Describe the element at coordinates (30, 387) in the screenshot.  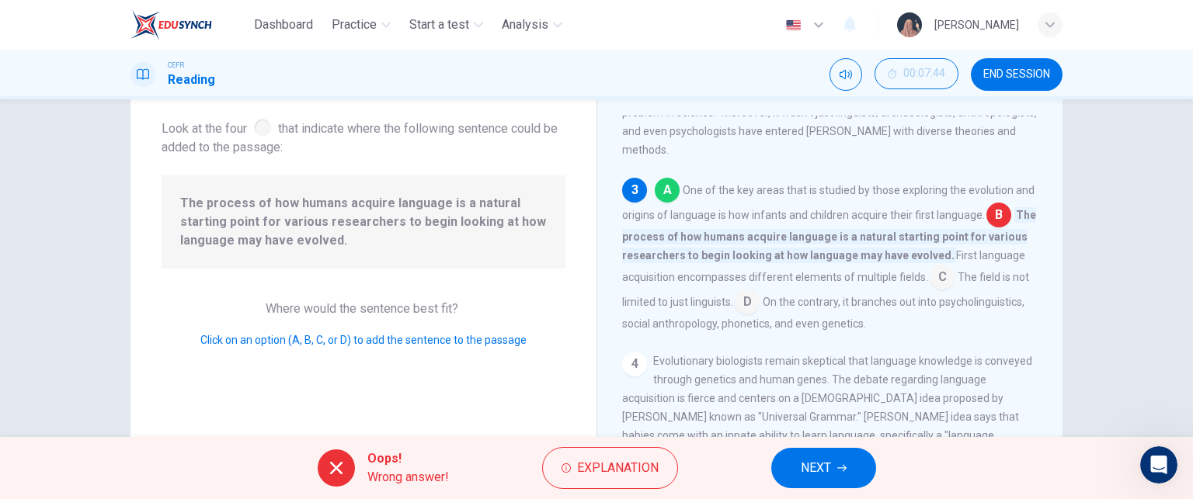
I see `button: Emoji picker` at that location.